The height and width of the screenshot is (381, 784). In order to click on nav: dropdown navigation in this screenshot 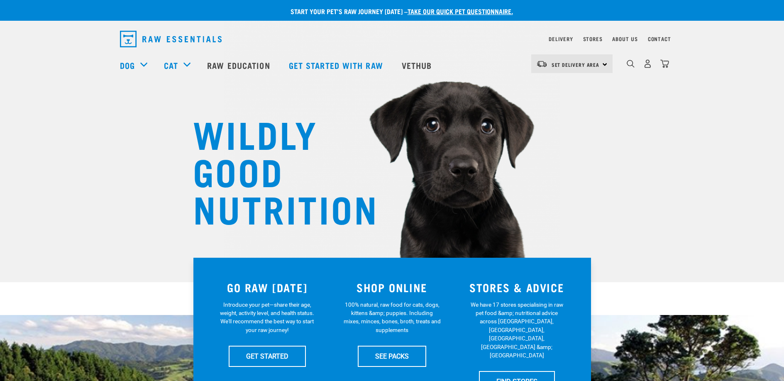, I will do `click(392, 39)`.